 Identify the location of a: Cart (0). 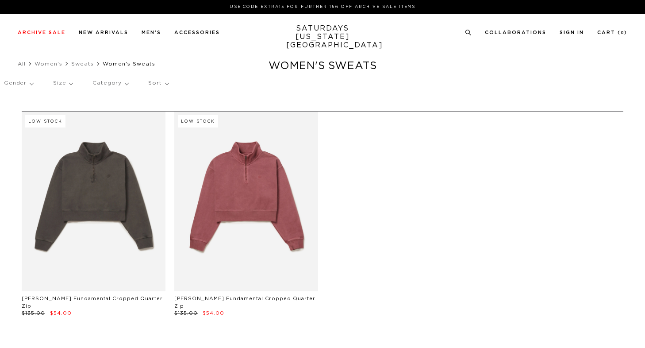
(613, 32).